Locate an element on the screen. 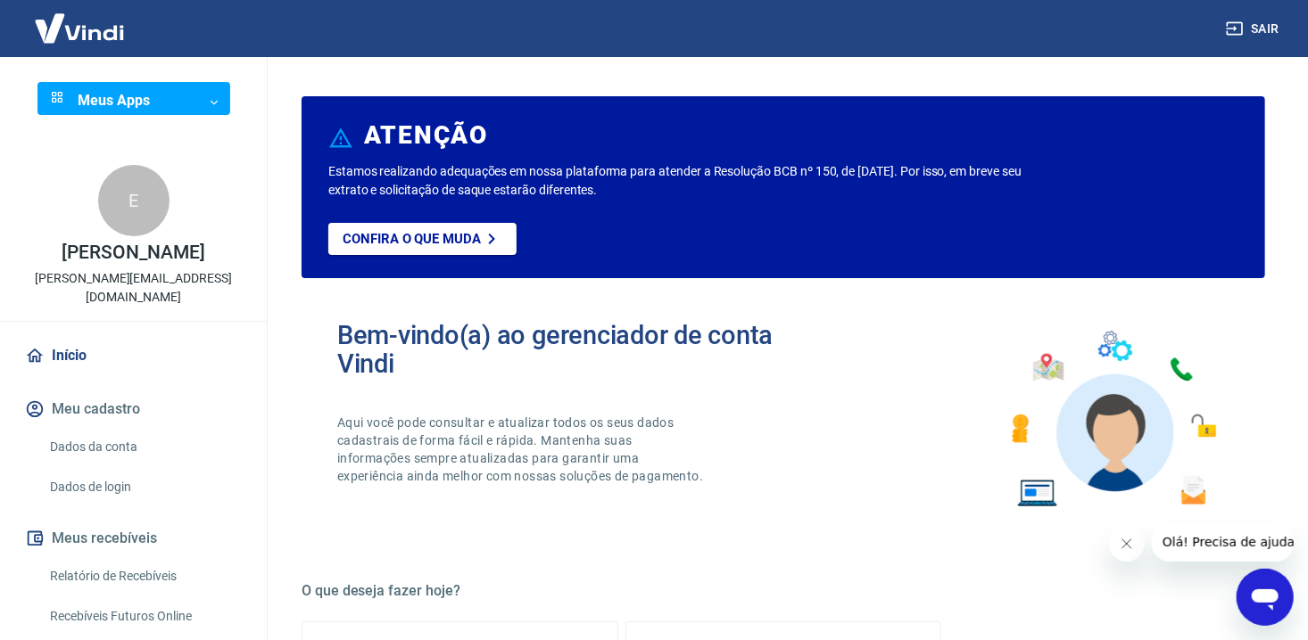 The height and width of the screenshot is (640, 1308). a: Dados da conta is located at coordinates (144, 447).